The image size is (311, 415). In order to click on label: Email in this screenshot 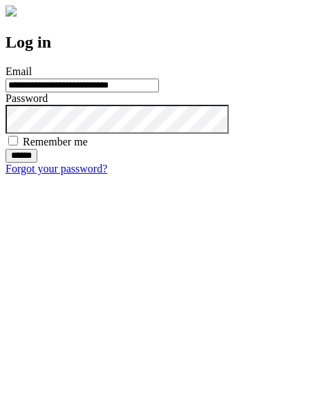, I will do `click(19, 71)`.